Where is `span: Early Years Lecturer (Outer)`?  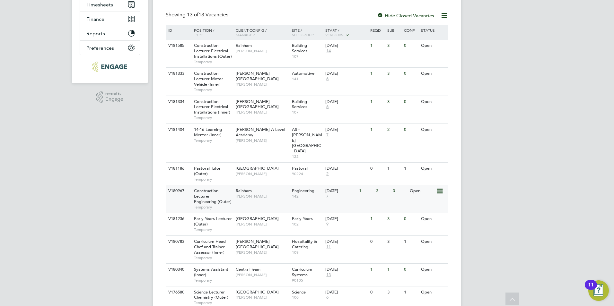 span: Early Years Lecturer (Outer) is located at coordinates (213, 221).